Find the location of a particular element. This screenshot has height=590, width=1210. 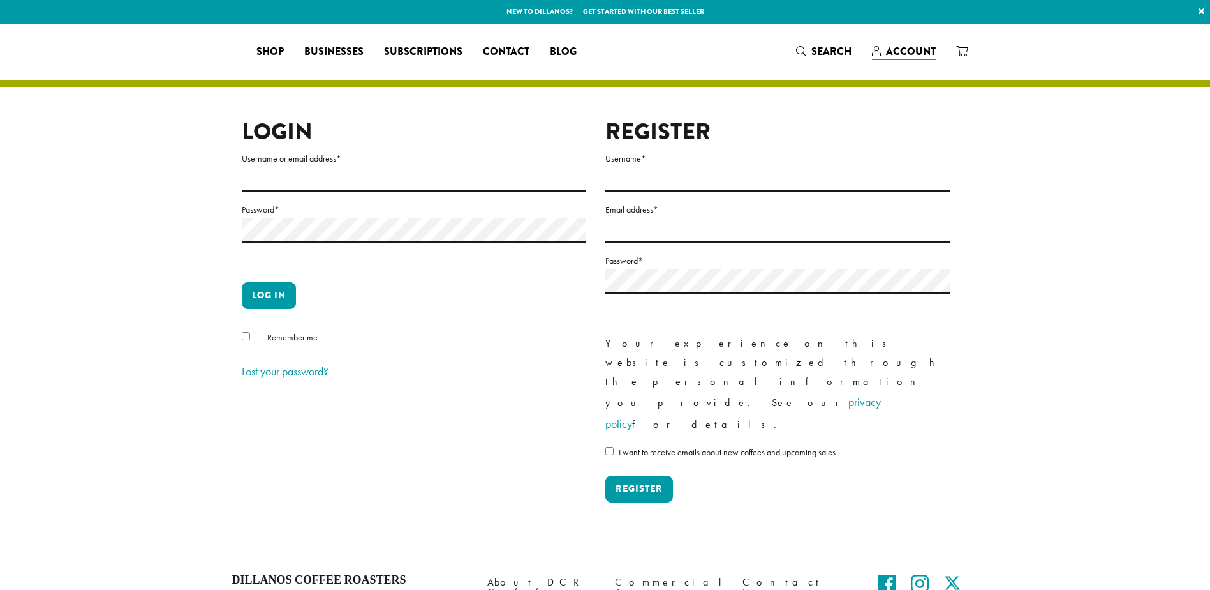

a: Lost your password? is located at coordinates (285, 371).